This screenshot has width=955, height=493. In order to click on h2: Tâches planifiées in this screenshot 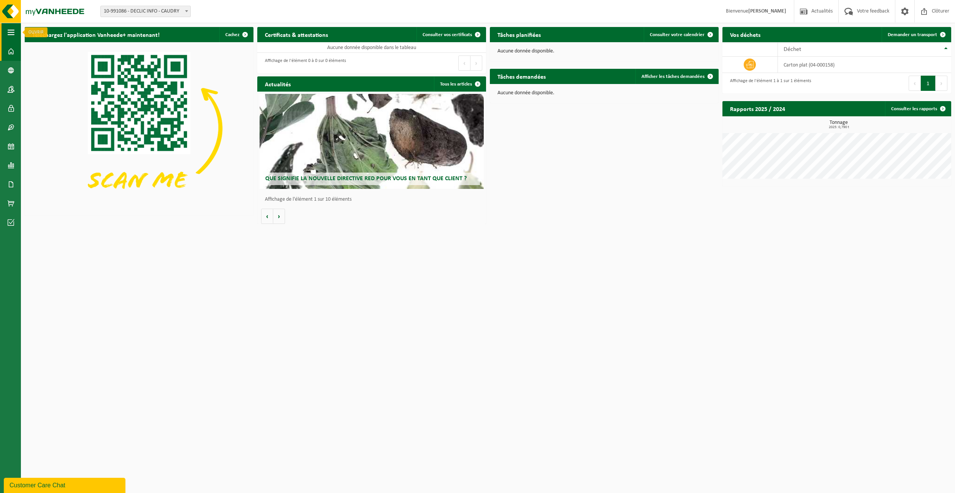, I will do `click(519, 34)`.